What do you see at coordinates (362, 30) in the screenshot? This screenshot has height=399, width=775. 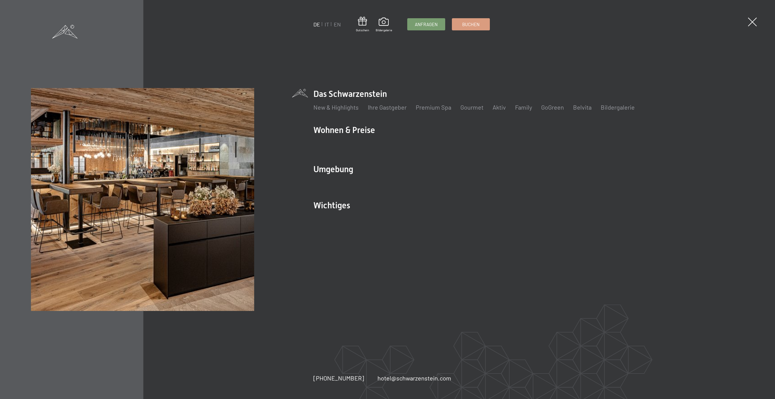 I see `span: Gutschein` at bounding box center [362, 30].